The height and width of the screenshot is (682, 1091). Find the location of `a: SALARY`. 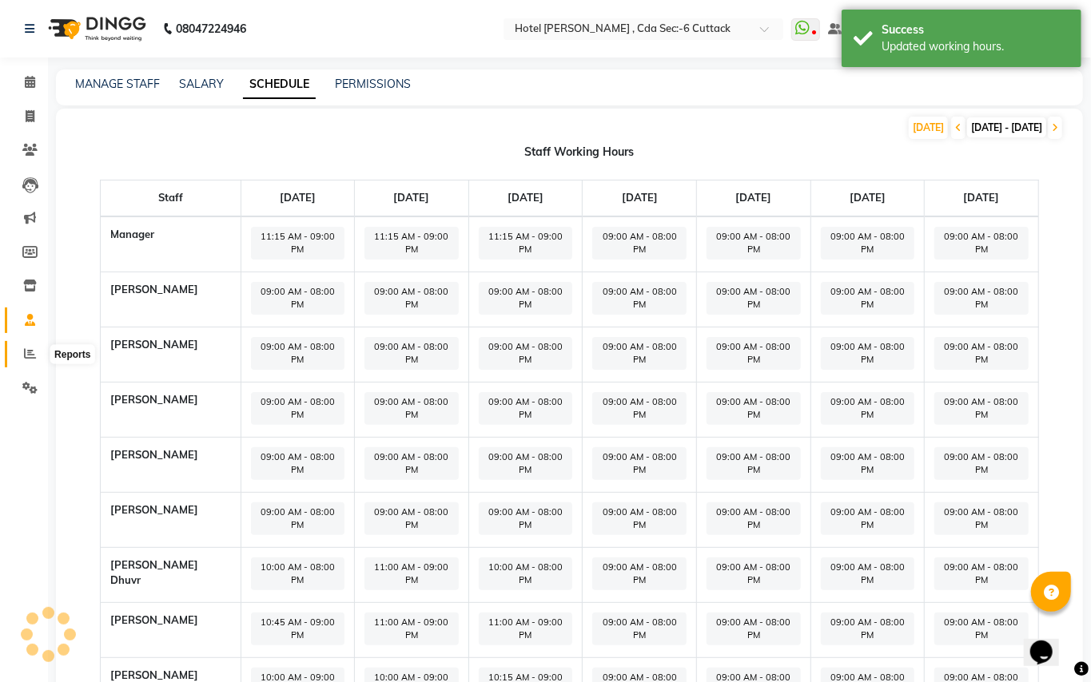

a: SALARY is located at coordinates (201, 84).